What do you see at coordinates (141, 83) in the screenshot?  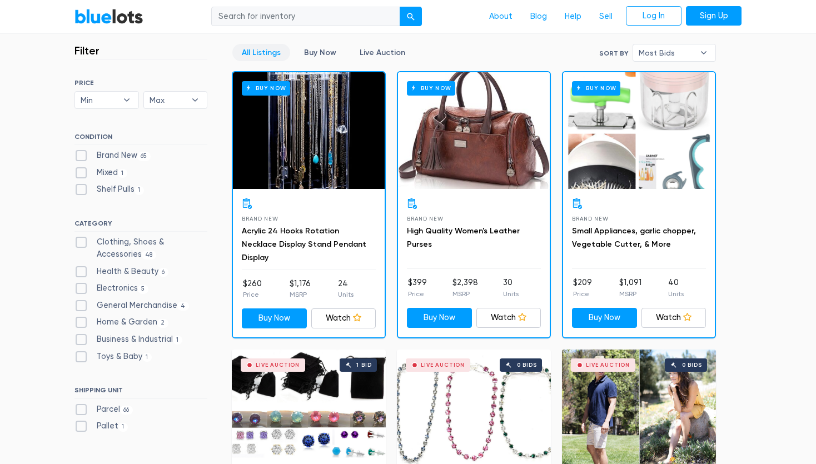 I see `h6: PRICE` at bounding box center [141, 83].